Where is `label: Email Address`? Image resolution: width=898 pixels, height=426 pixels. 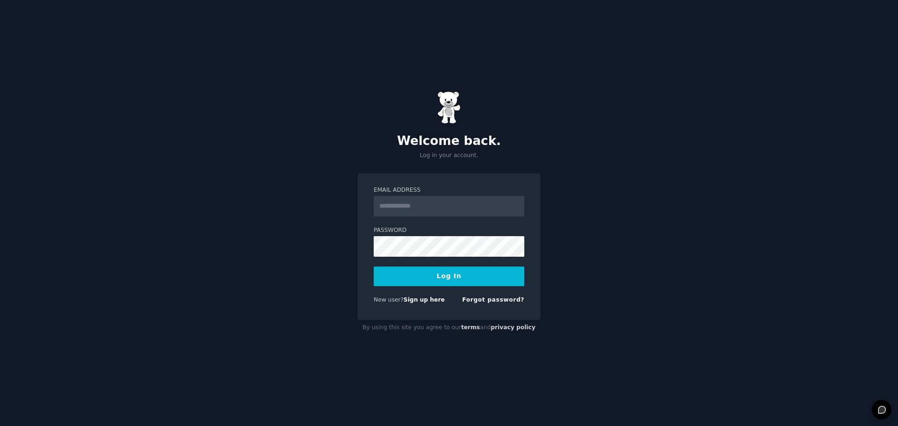 label: Email Address is located at coordinates (449, 190).